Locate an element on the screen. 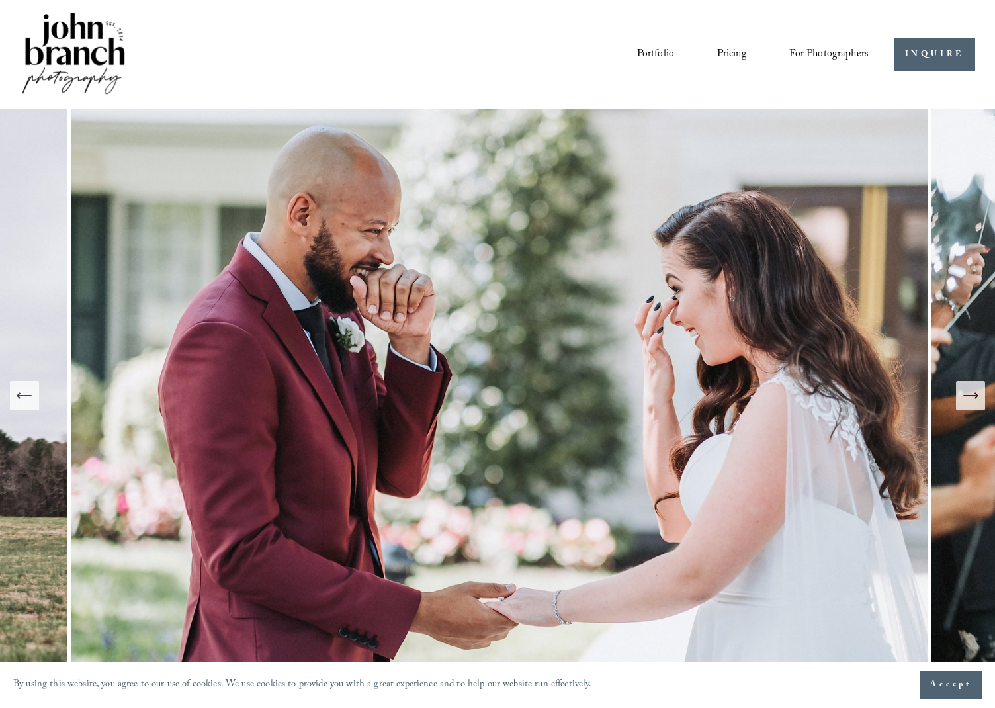 The width and height of the screenshot is (995, 708). button: Accept is located at coordinates (950, 684).